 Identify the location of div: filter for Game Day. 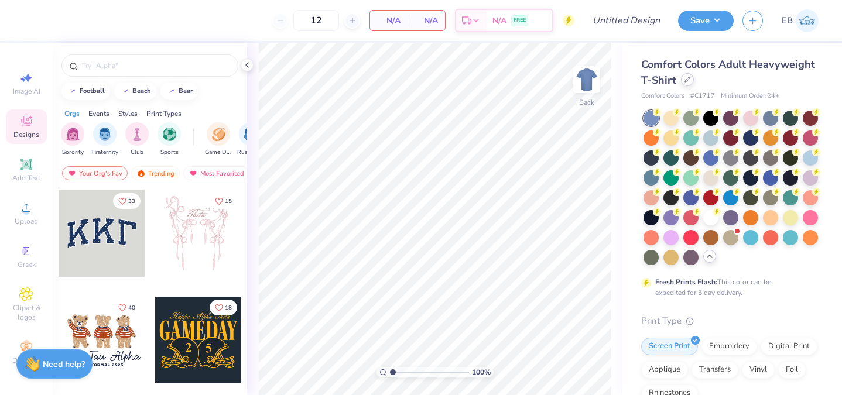
(218, 139).